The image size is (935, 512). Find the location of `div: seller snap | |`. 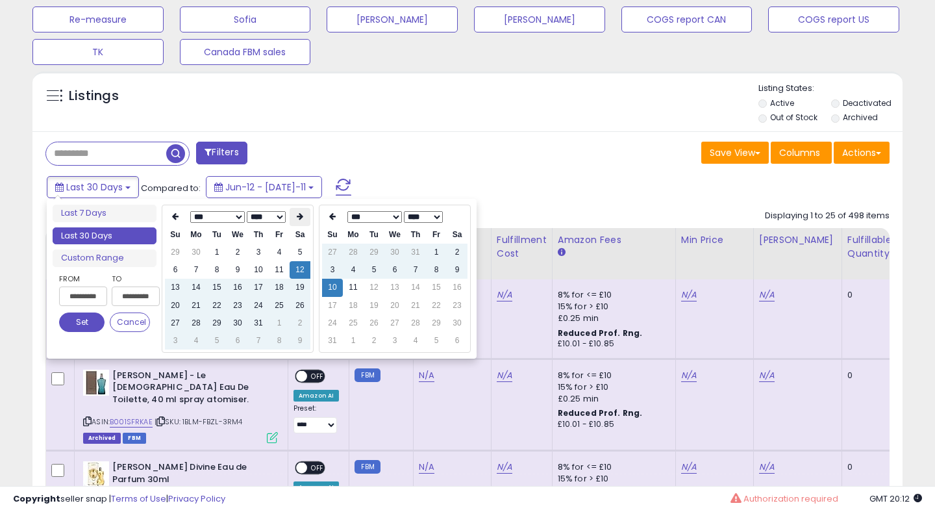

div: seller snap | | is located at coordinates (119, 499).